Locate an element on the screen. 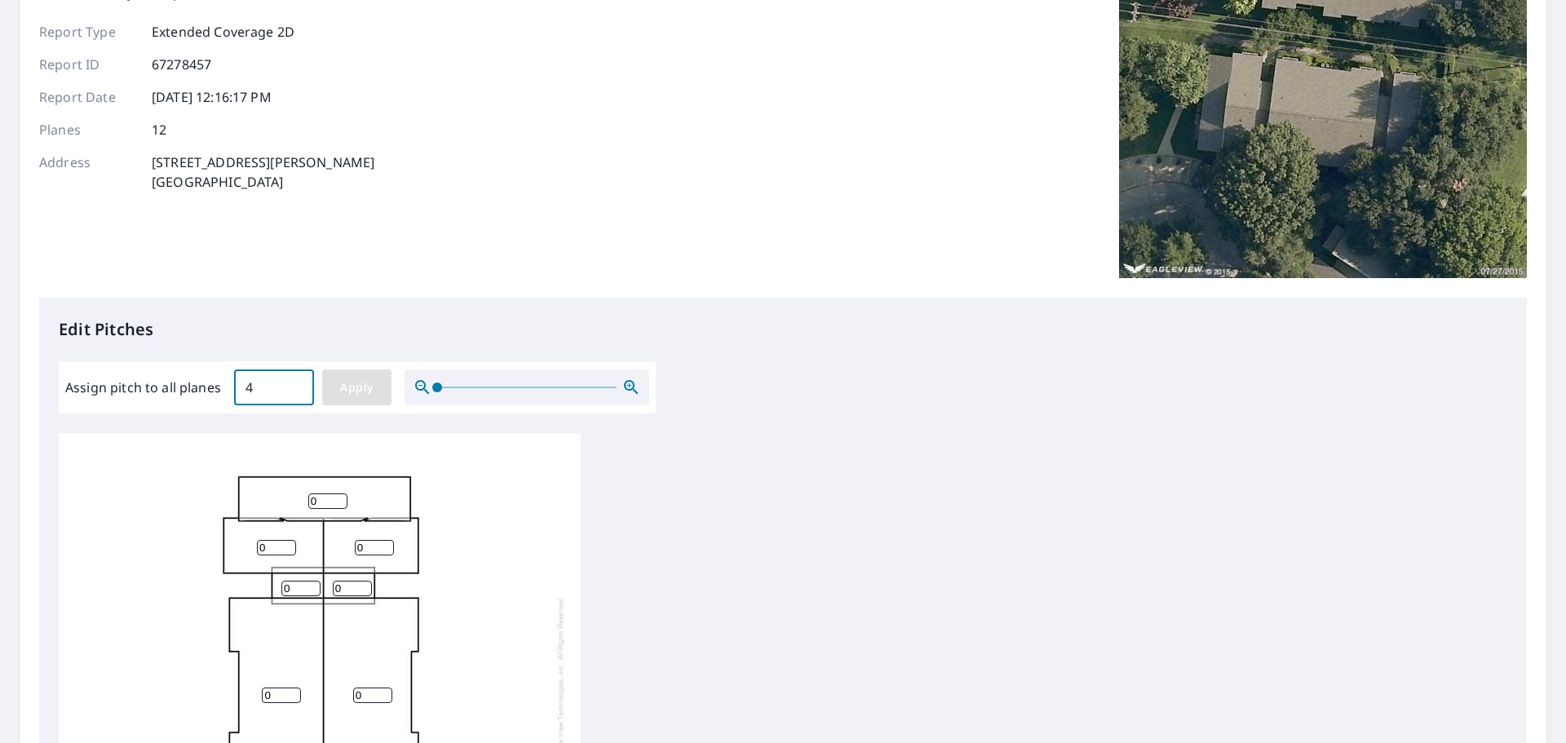 This screenshot has width=1566, height=743. p: Report Type is located at coordinates (88, 32).